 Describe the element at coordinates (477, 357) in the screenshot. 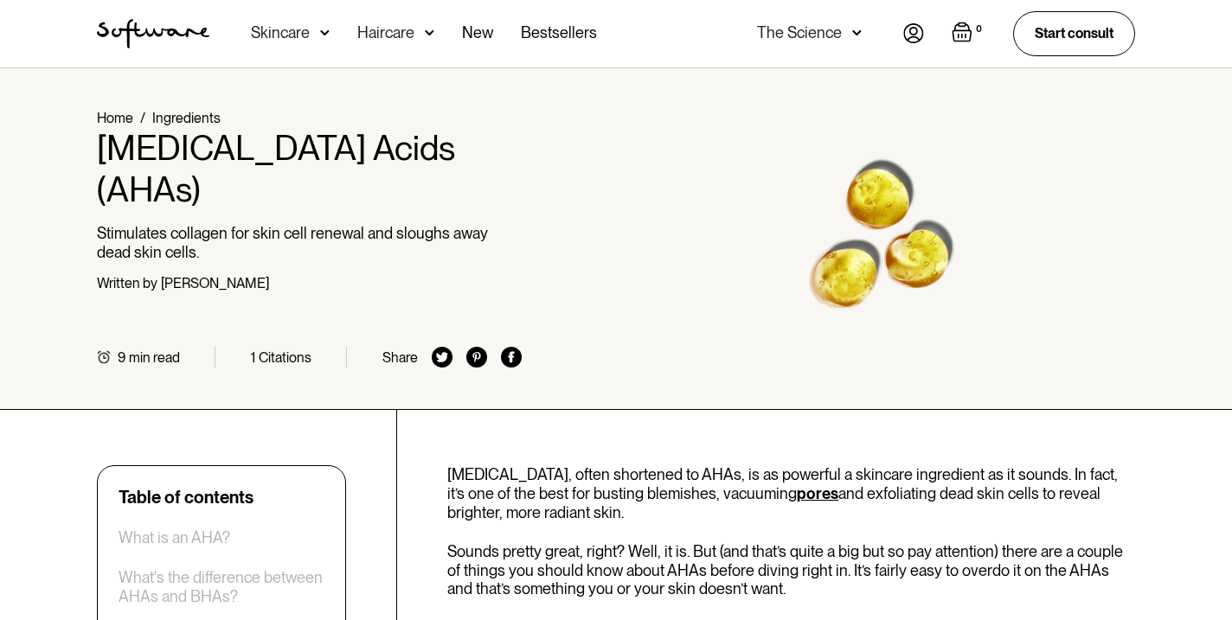

I see `img: pinterest icon` at that location.